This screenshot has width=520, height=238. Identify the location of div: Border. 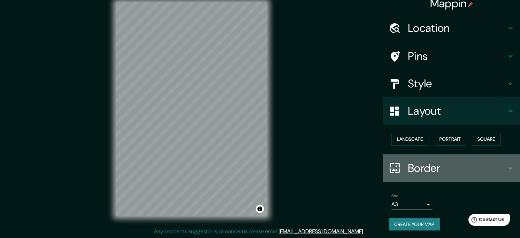
(452, 168).